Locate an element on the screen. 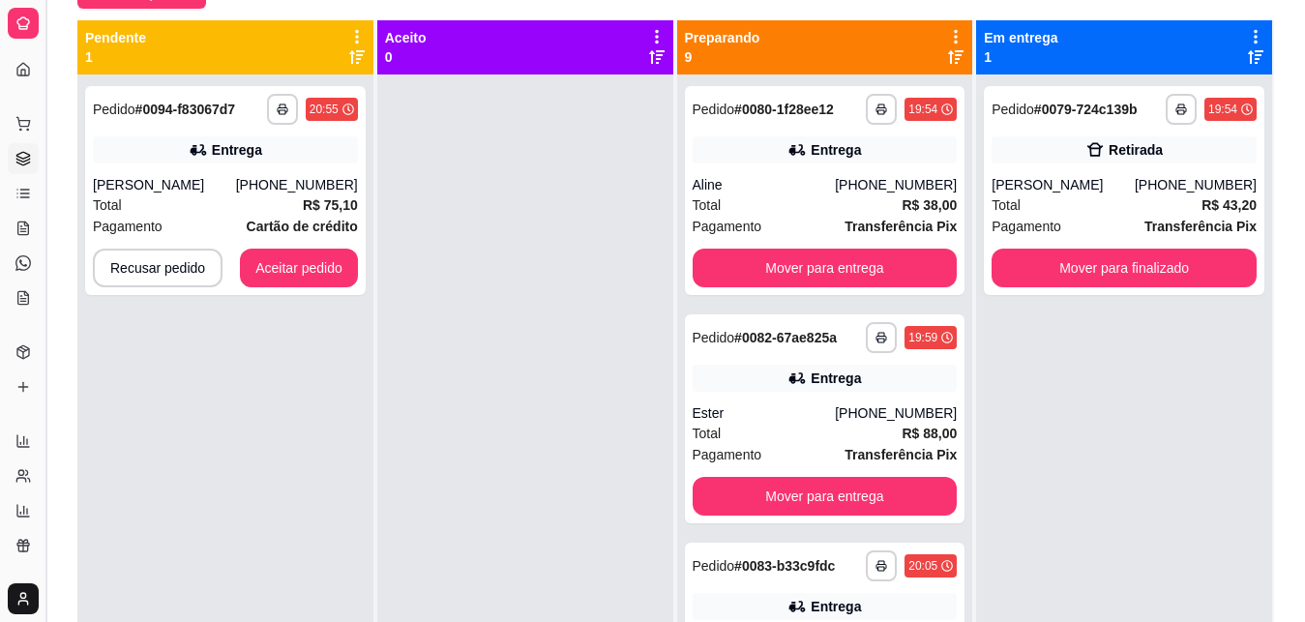  button: Aceitar pedido is located at coordinates (299, 268).